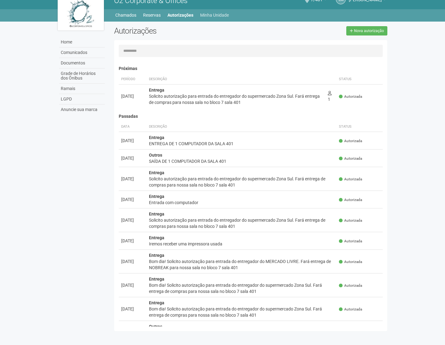 The image size is (445, 345). What do you see at coordinates (214, 15) in the screenshot?
I see `a: Minha Unidade` at bounding box center [214, 15].